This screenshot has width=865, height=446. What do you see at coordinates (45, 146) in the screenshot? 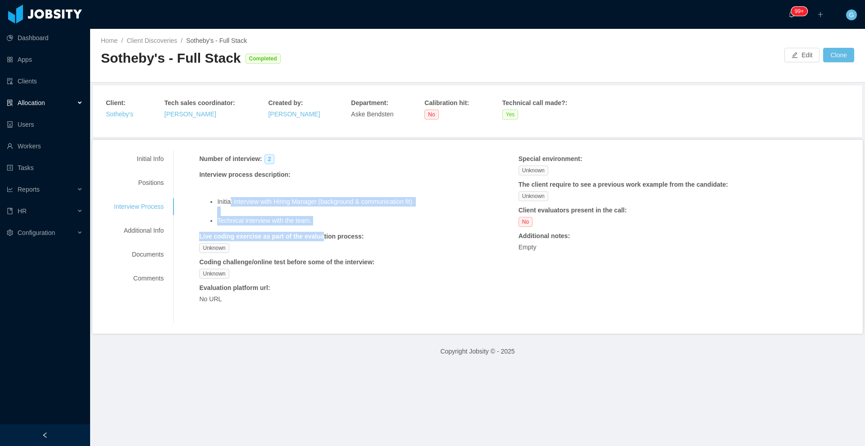
I see `a: icon: userWorkers` at bounding box center [45, 146].